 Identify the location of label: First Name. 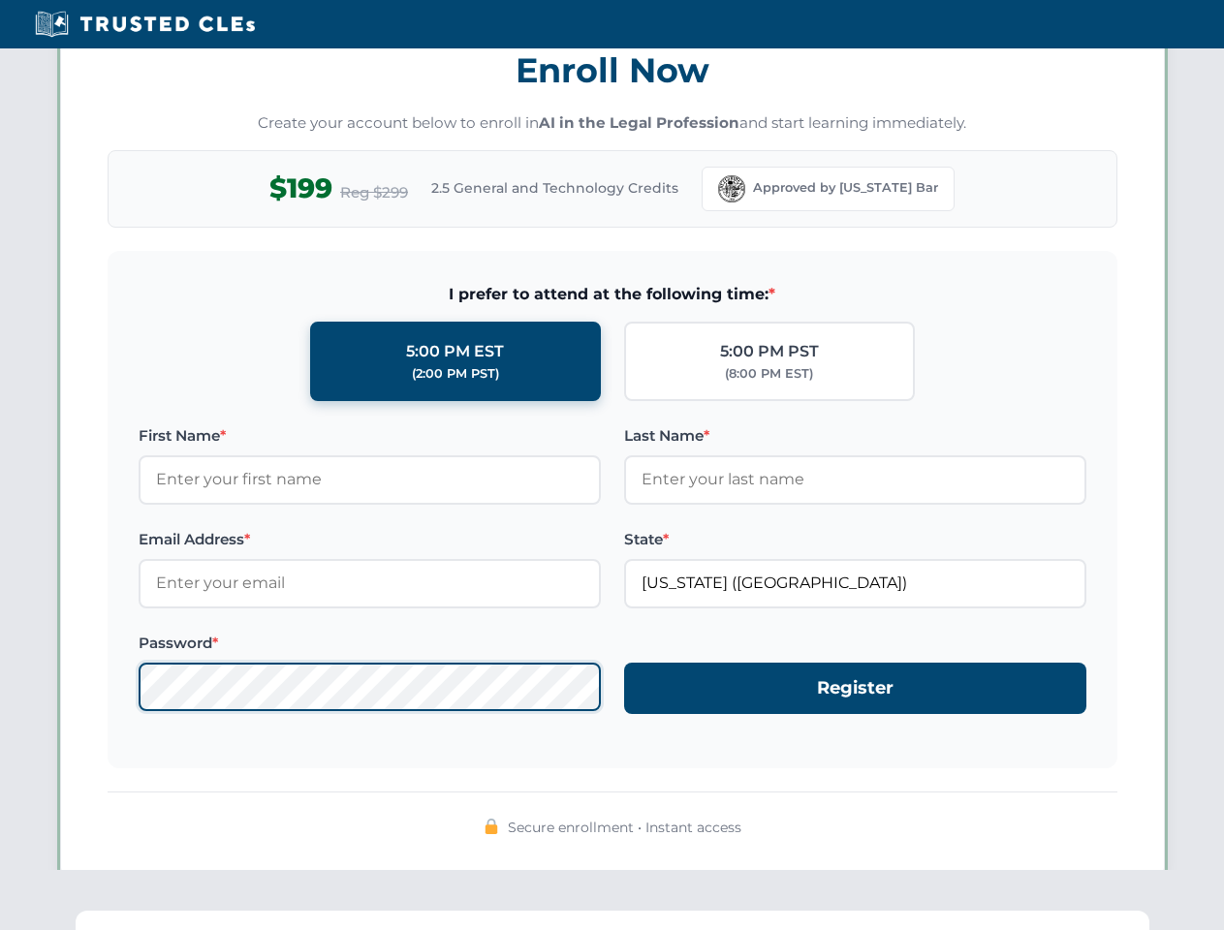
(369, 436).